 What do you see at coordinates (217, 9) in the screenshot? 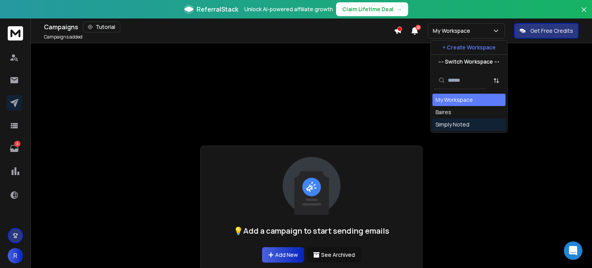
I see `span: ReferralStack` at bounding box center [217, 9].